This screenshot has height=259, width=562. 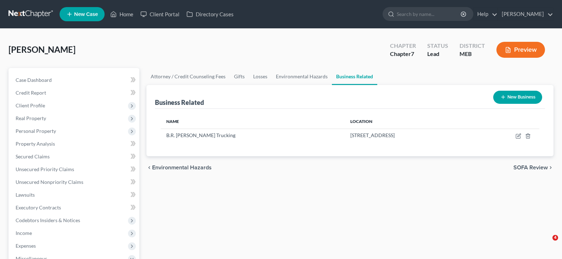 What do you see at coordinates (26, 246) in the screenshot?
I see `span: Expenses` at bounding box center [26, 246].